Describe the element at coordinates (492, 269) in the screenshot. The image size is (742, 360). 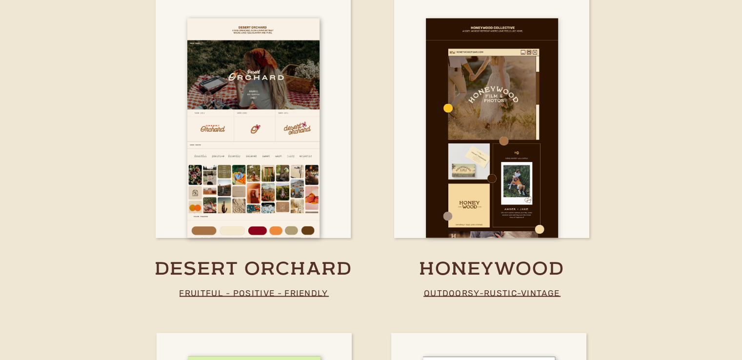
I see `a: honeywood` at that location.